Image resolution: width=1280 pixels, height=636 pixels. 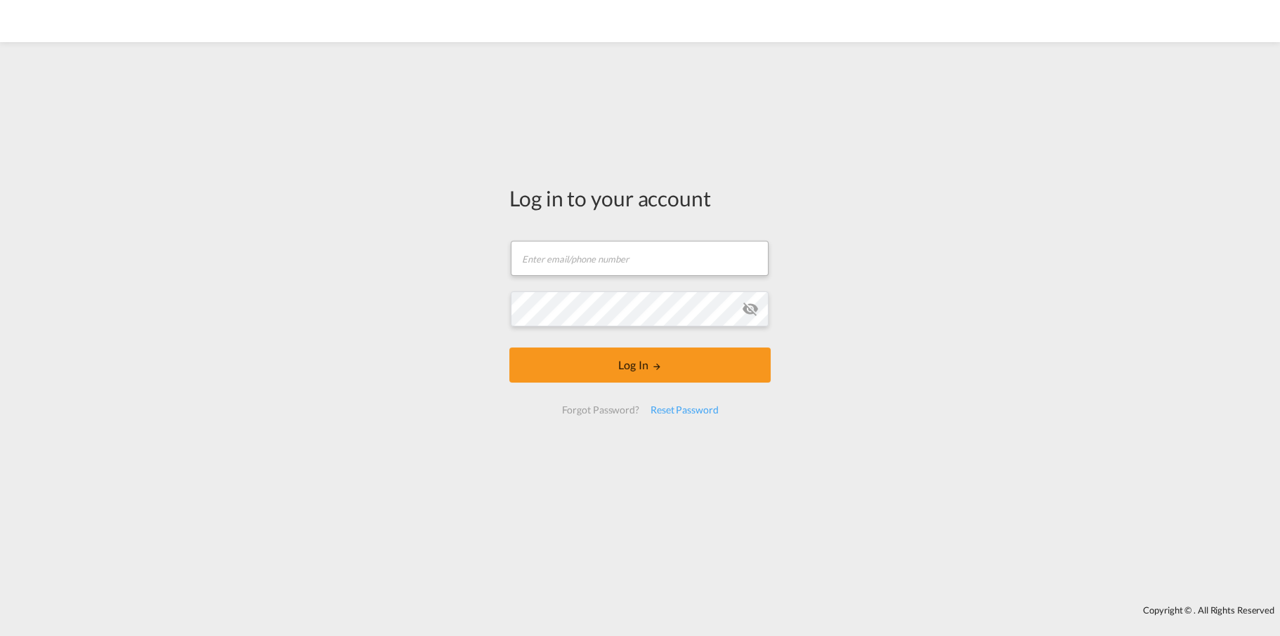 I want to click on button: LOGIN, so click(x=640, y=365).